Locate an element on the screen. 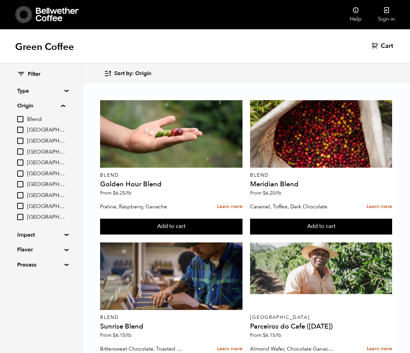 The image size is (410, 353). summary: Process is located at coordinates (41, 265).